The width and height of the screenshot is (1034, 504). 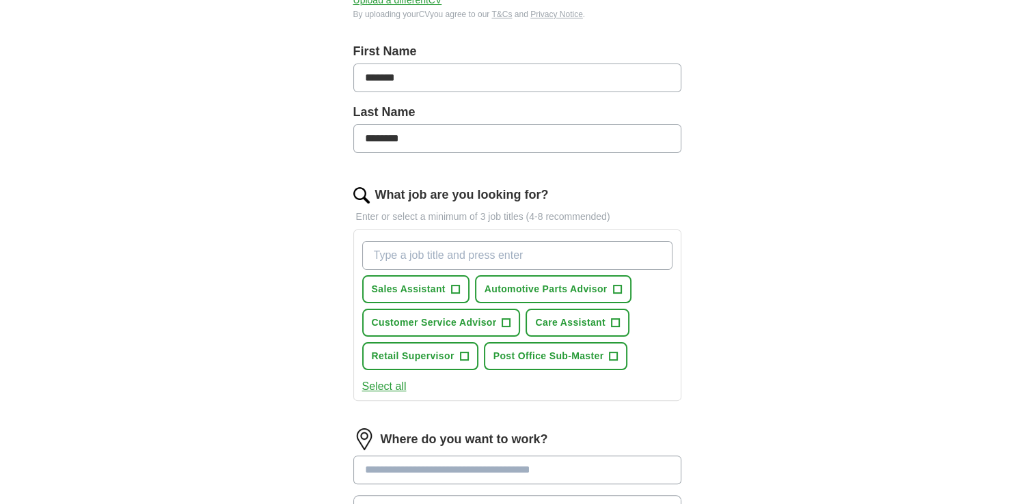 What do you see at coordinates (502, 14) in the screenshot?
I see `a: T&Cs` at bounding box center [502, 14].